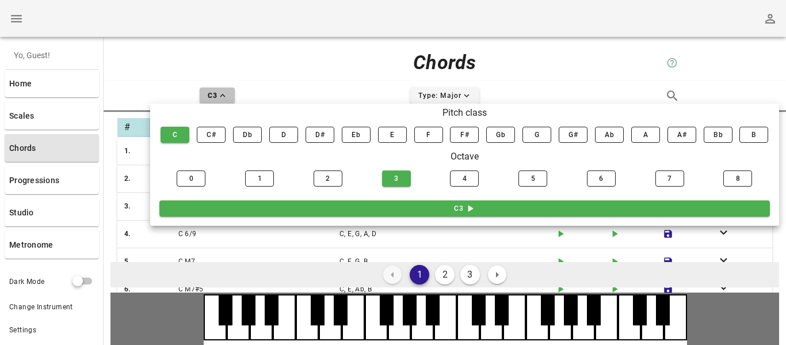  I want to click on a: Chords, so click(52, 148).